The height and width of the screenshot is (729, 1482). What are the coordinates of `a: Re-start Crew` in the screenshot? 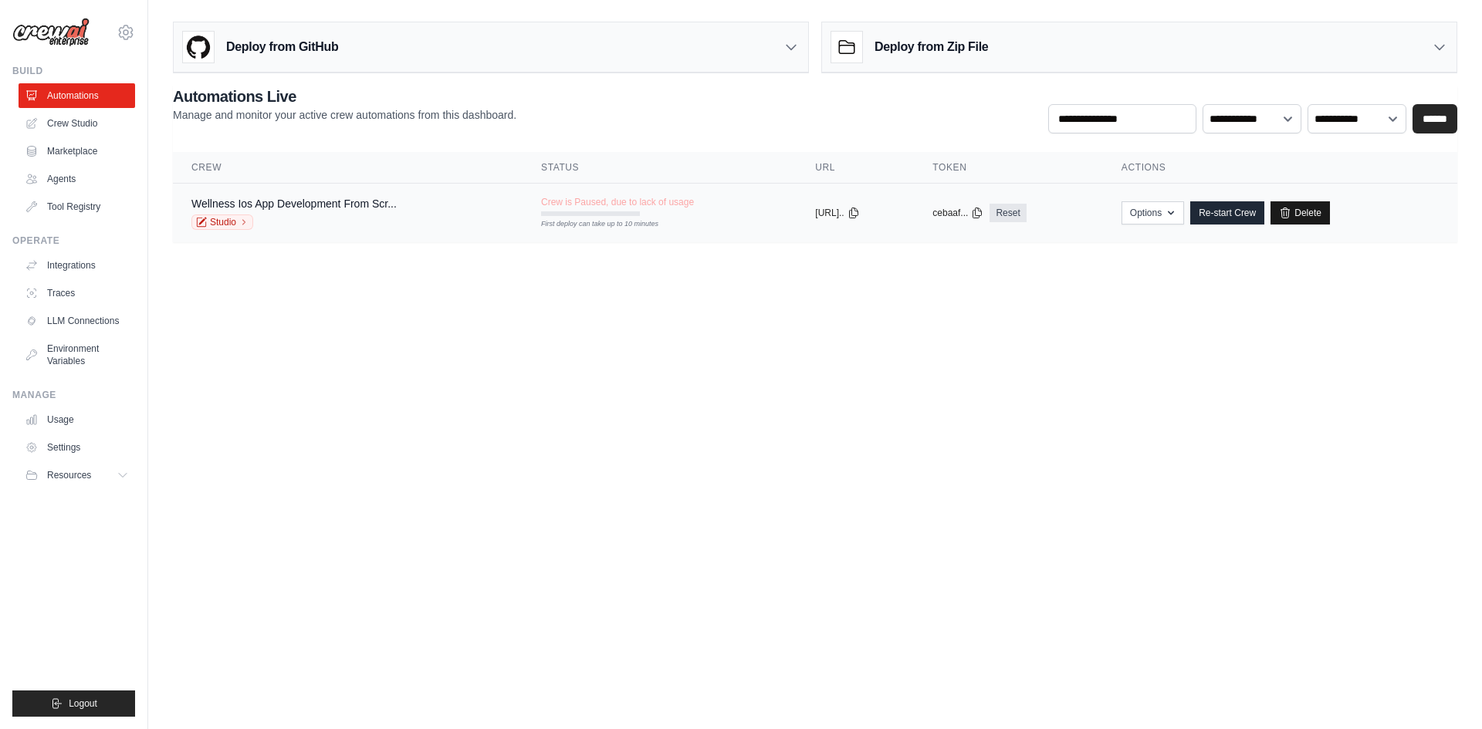 It's located at (1227, 213).